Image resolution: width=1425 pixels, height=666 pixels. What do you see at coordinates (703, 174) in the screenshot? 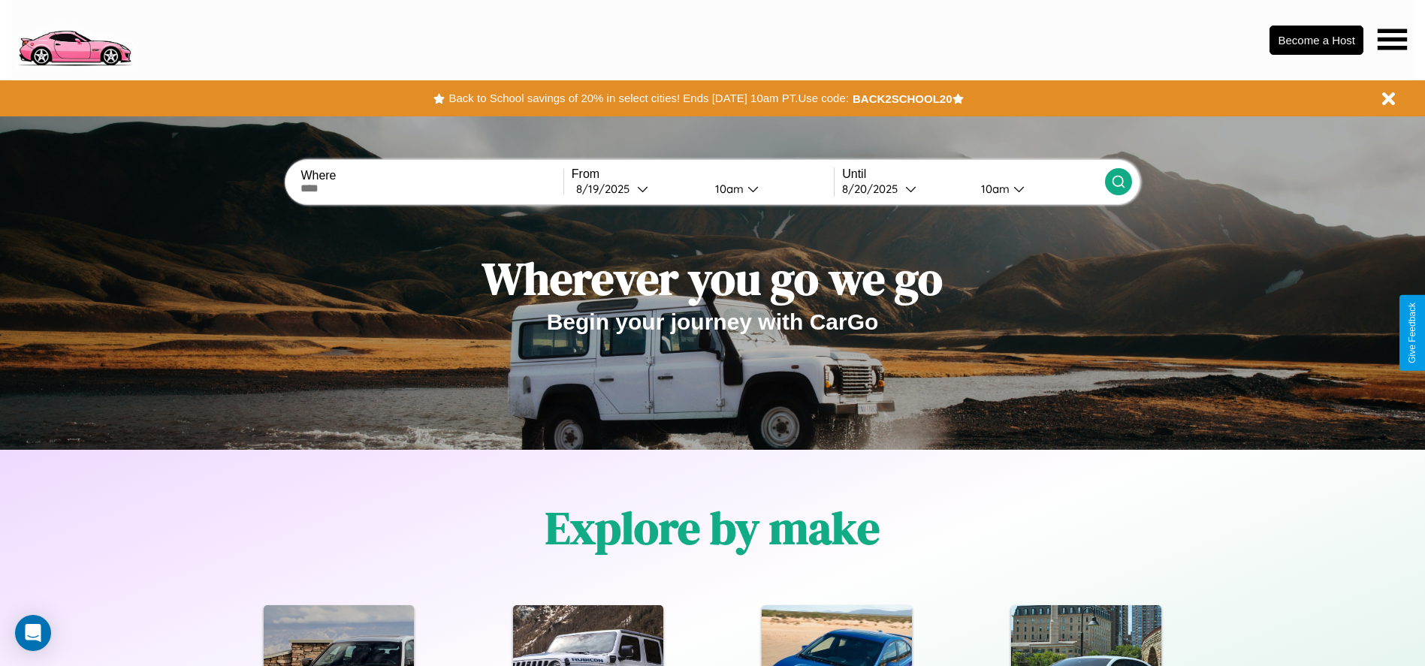
I see `label: From` at bounding box center [703, 174].